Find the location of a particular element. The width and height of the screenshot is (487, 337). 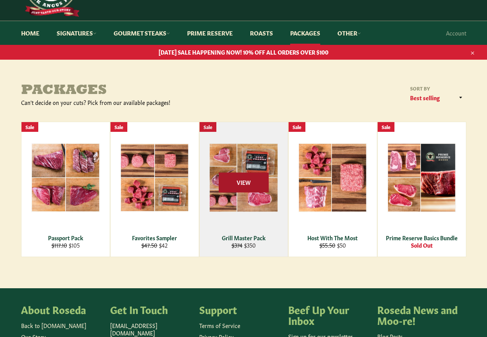

h4: Roseda News and Moo-re! is located at coordinates (418, 314).